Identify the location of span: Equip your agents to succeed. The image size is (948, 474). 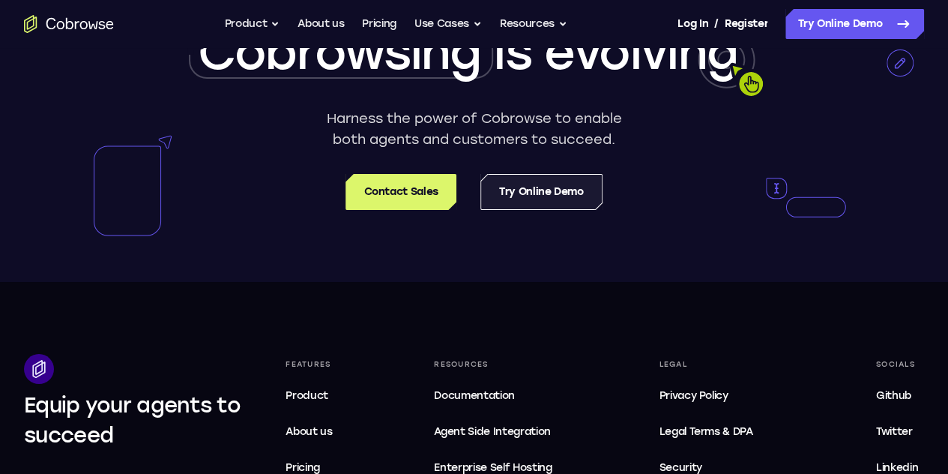
(132, 420).